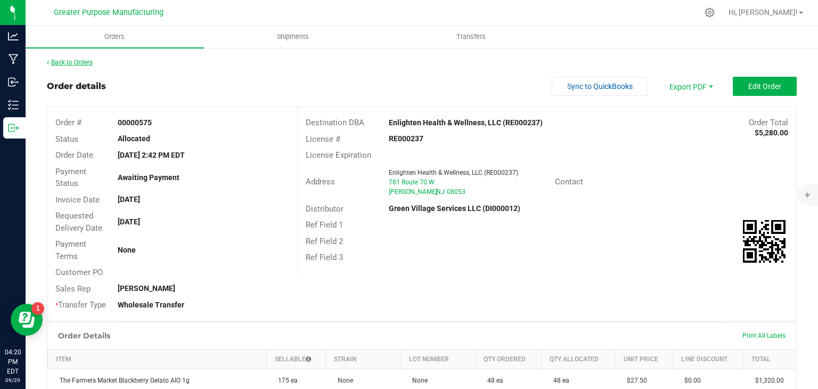 The height and width of the screenshot is (389, 818). What do you see at coordinates (70, 62) in the screenshot?
I see `a: Back to Orders` at bounding box center [70, 62].